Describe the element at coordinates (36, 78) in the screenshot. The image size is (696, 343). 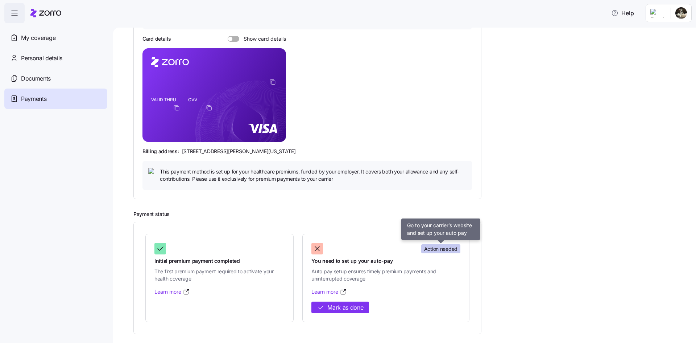
I see `span: Documents` at that location.